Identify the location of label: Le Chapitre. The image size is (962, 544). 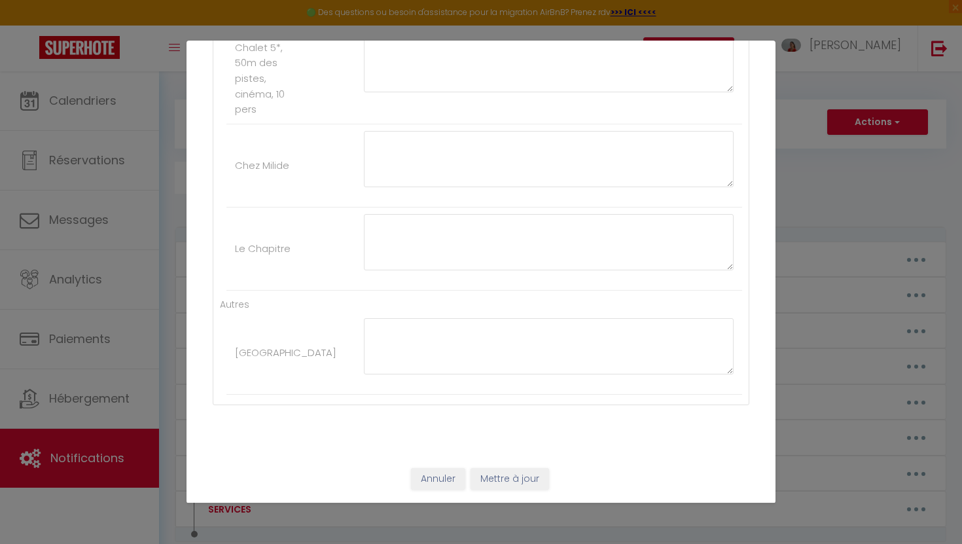
(262, 249).